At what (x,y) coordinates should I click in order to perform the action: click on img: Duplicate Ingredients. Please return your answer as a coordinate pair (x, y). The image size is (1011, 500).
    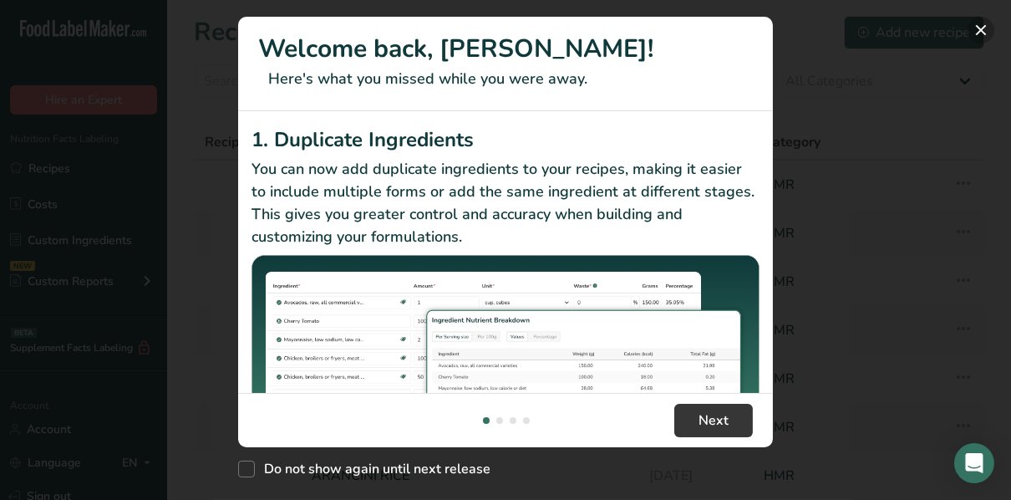
    Looking at the image, I should click on (505, 349).